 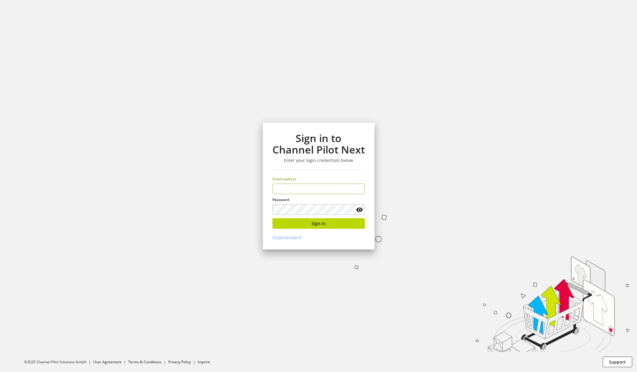 I want to click on span: Sign in, so click(x=319, y=223).